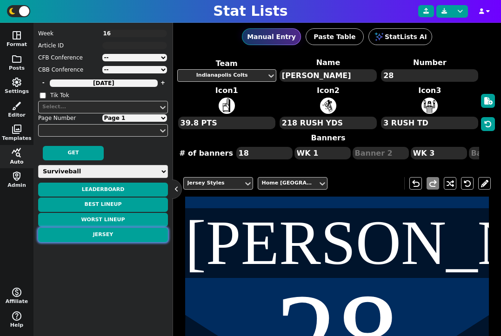  I want to click on span: monetization_on, so click(17, 292).